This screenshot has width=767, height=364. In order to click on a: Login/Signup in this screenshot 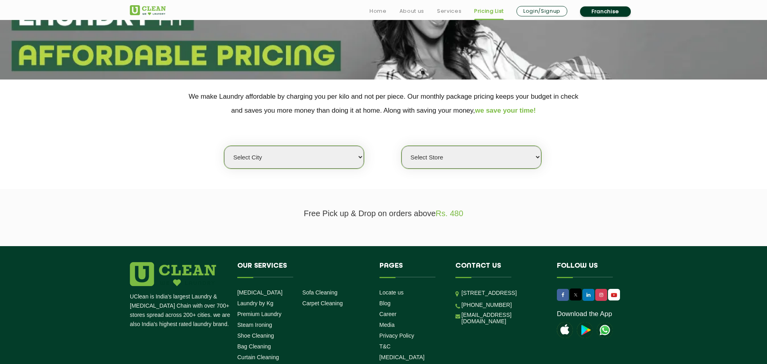, I will do `click(542, 11)`.